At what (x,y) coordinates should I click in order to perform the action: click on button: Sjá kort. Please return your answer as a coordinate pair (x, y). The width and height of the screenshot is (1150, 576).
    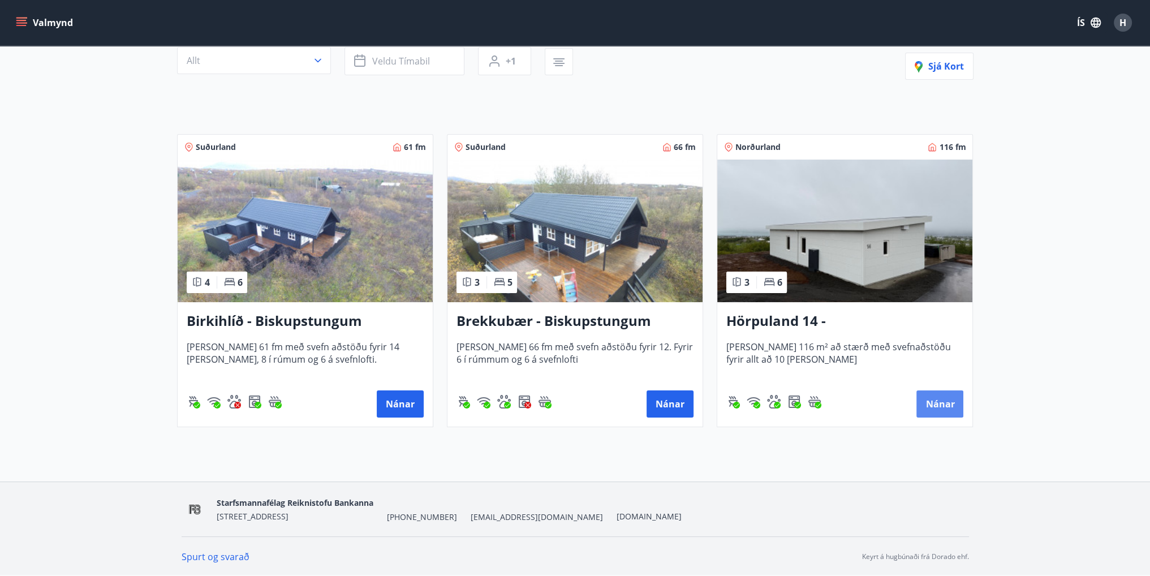
    Looking at the image, I should click on (939, 66).